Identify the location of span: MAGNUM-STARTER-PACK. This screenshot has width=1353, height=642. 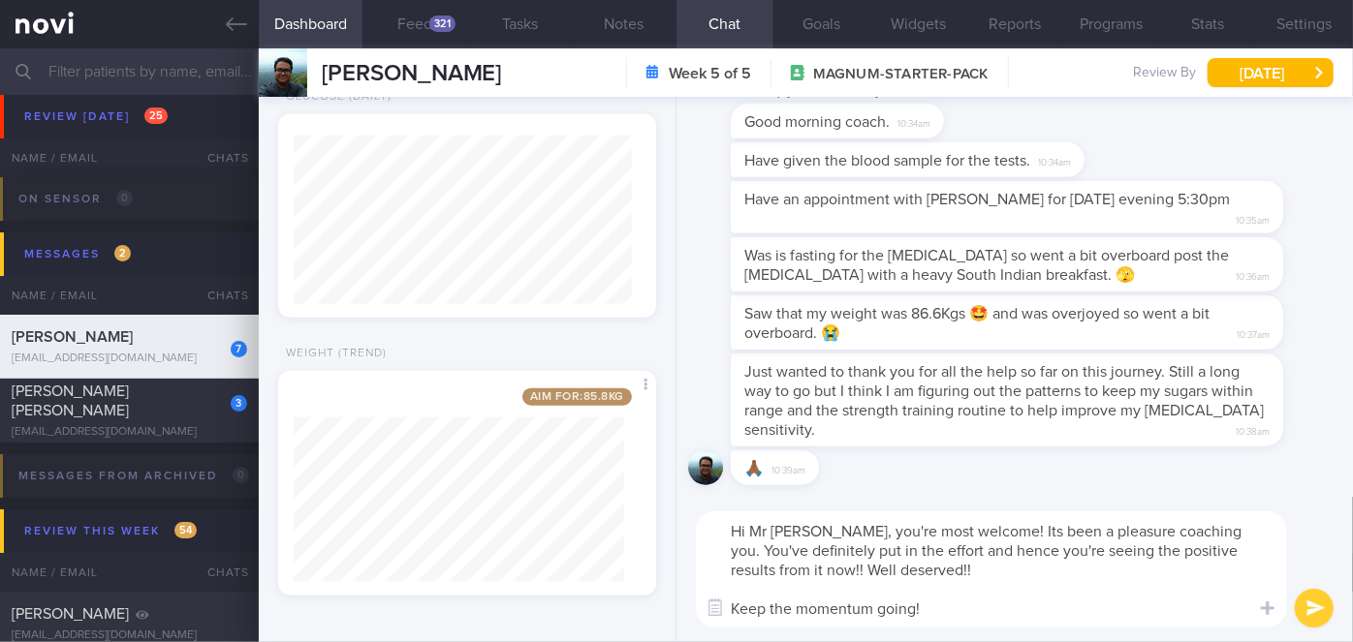
(900, 75).